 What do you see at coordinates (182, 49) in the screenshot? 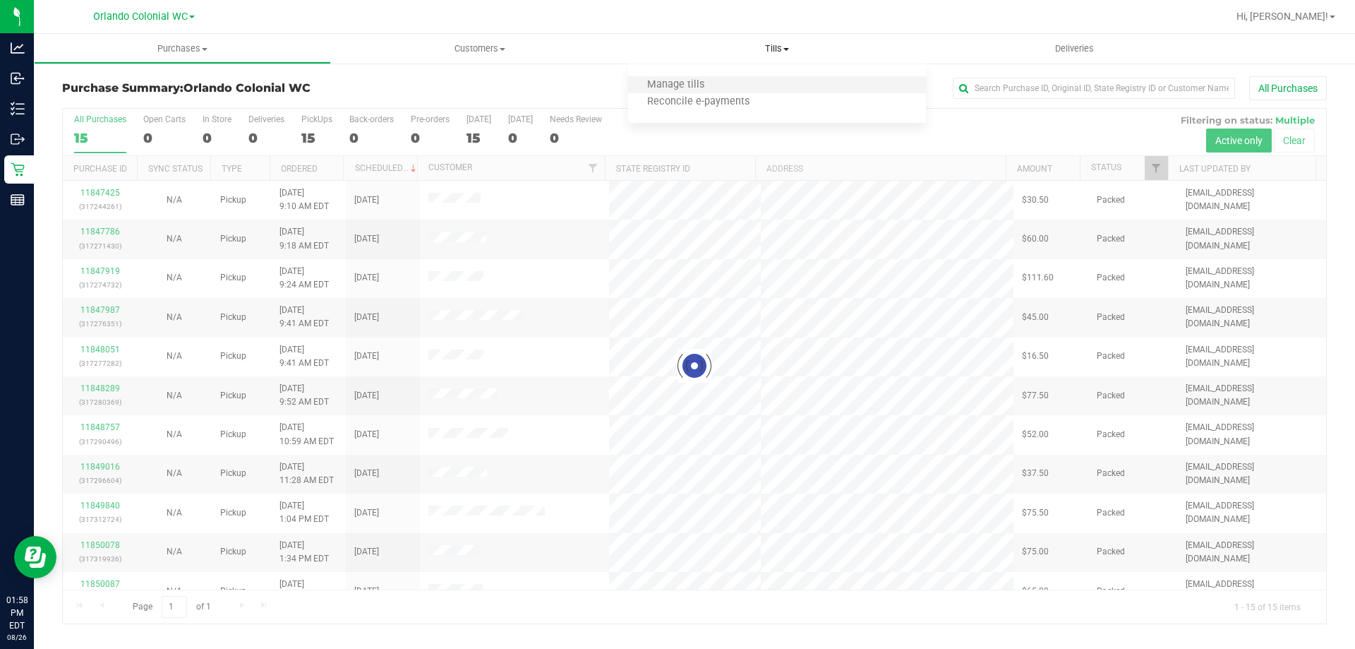
I see `span: Purchases` at bounding box center [182, 49].